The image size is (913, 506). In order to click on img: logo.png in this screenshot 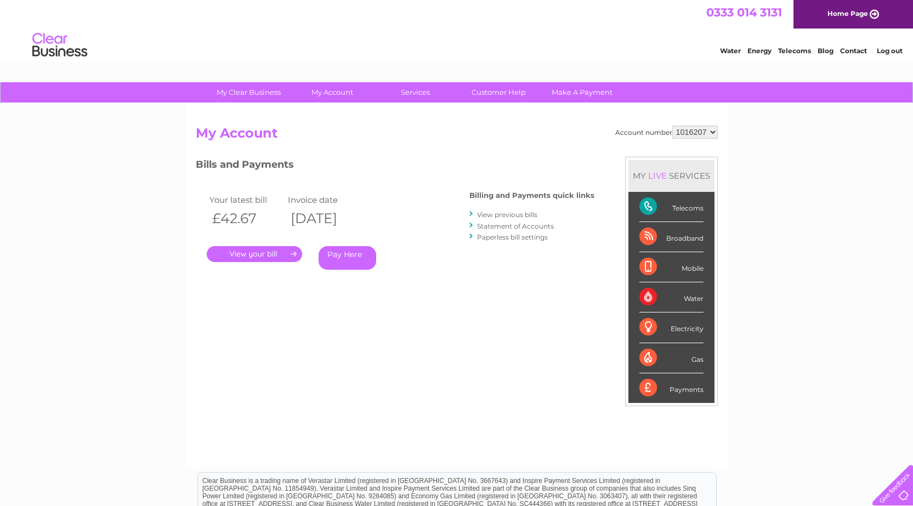, I will do `click(60, 45)`.